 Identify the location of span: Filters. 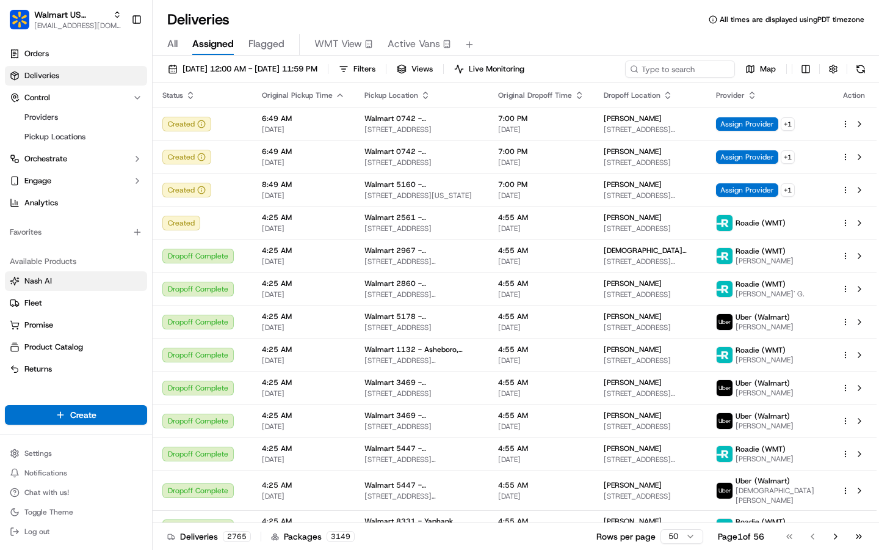
(365, 69).